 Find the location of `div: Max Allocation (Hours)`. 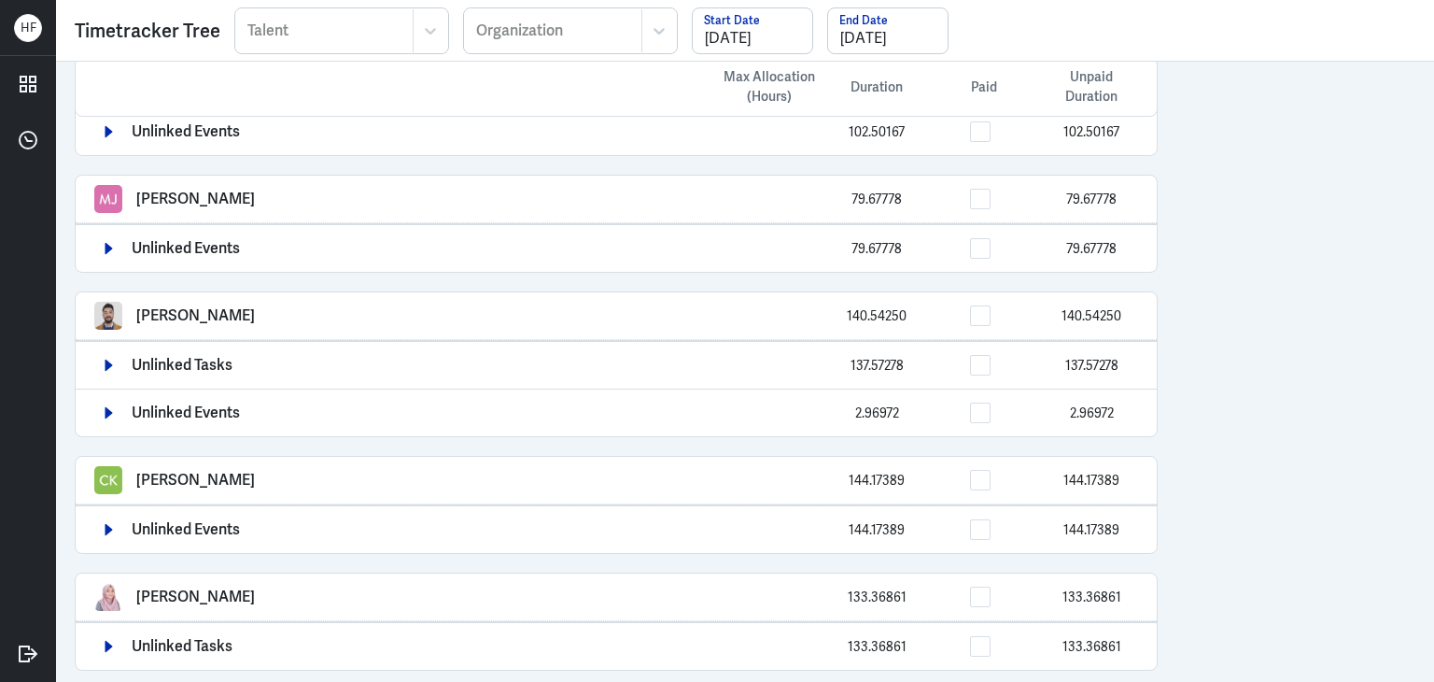

div: Max Allocation (Hours) is located at coordinates (769, 87).